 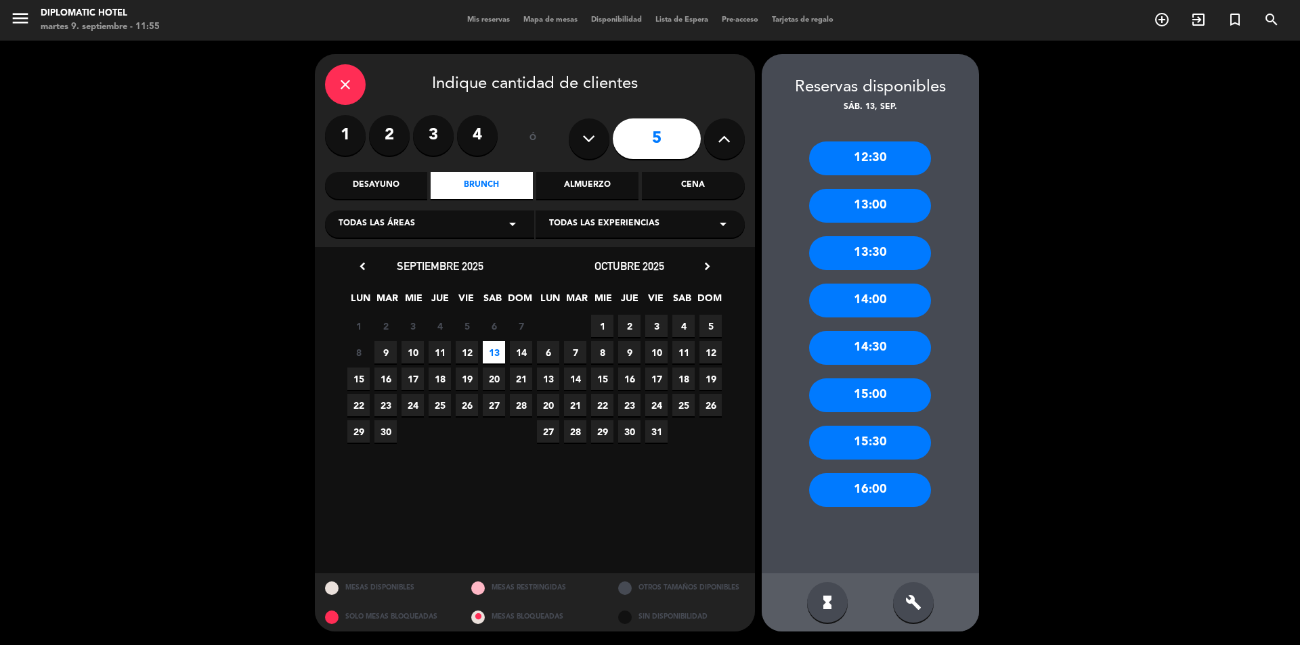 I want to click on div: martes 9. septiembre - 11:55, so click(x=100, y=27).